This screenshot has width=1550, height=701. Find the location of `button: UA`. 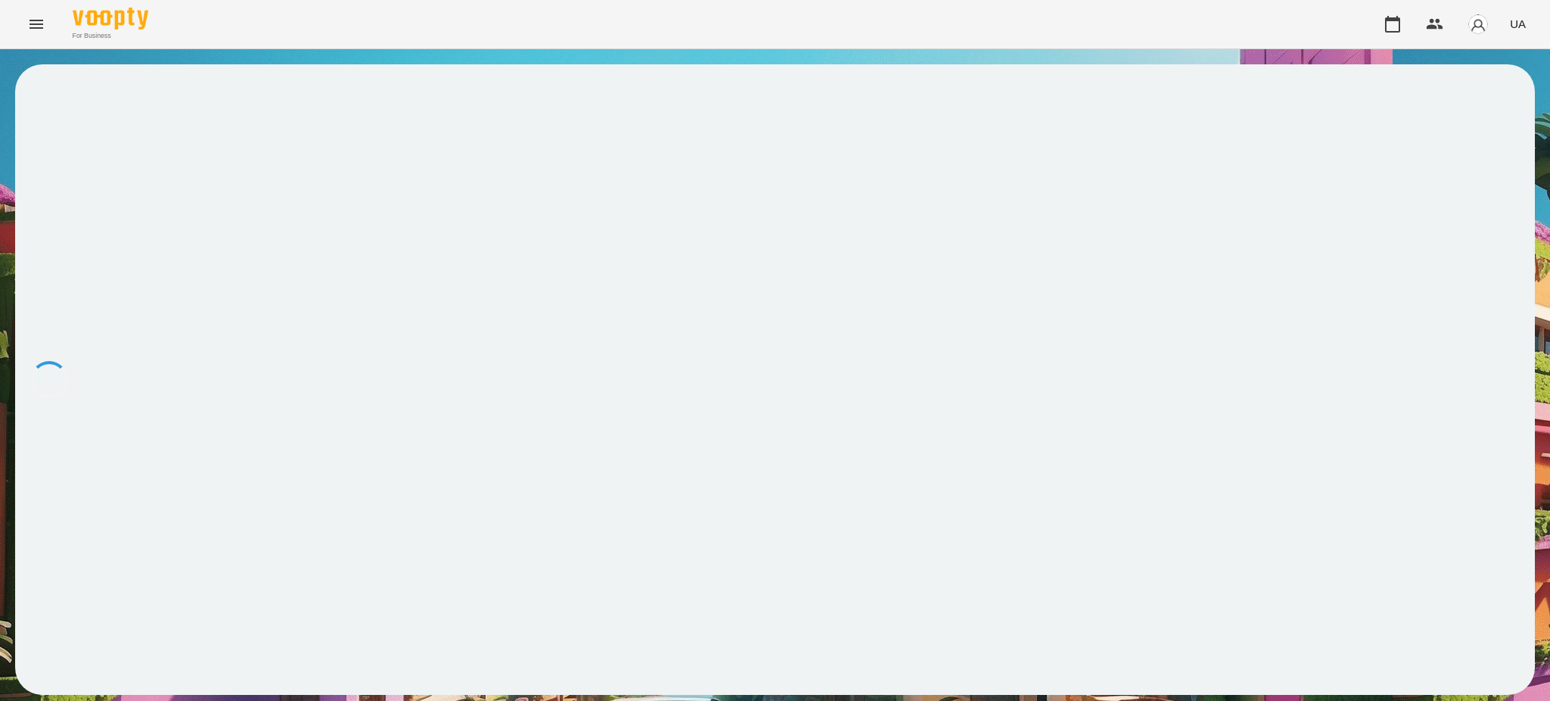

button: UA is located at coordinates (1518, 23).